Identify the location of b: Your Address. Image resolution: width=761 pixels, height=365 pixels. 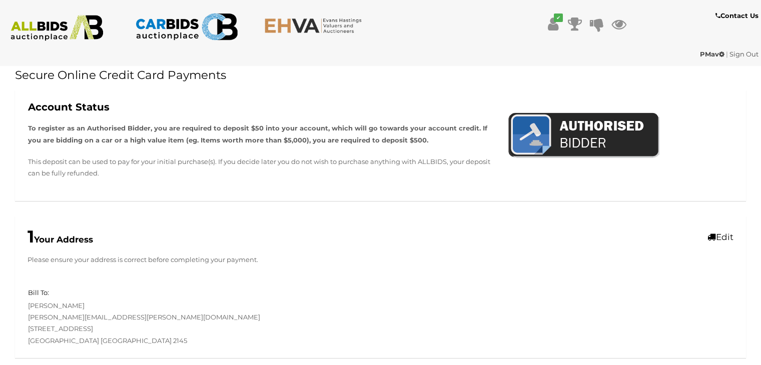
(60, 240).